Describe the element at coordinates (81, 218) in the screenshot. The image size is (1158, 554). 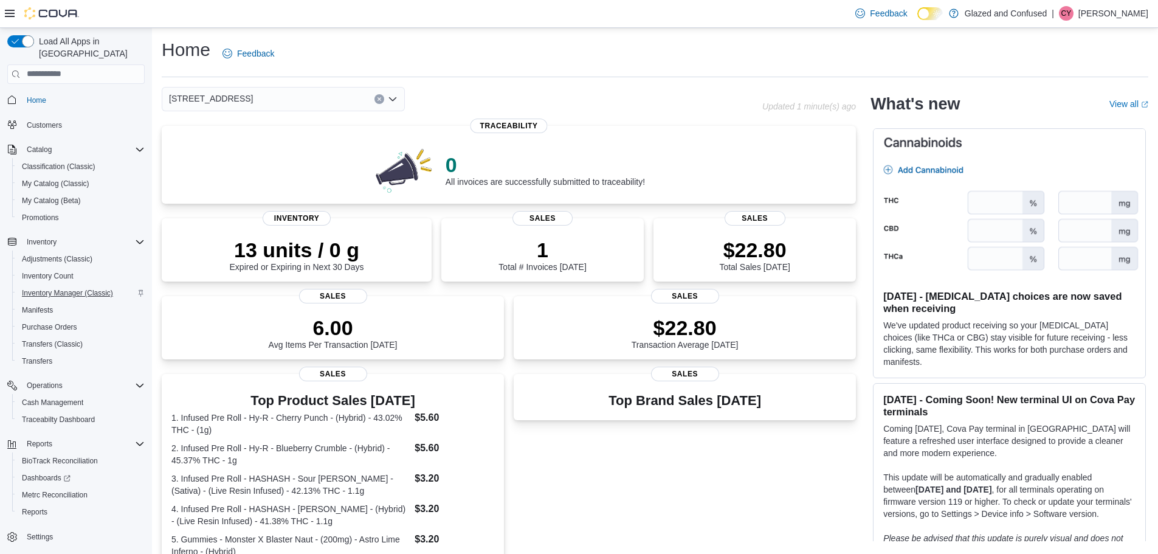
I see `span: Promotions` at that location.